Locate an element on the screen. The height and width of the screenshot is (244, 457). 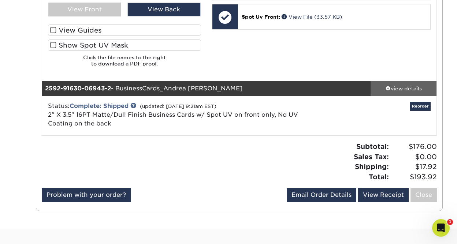
strong: Shipping: is located at coordinates (372, 167).